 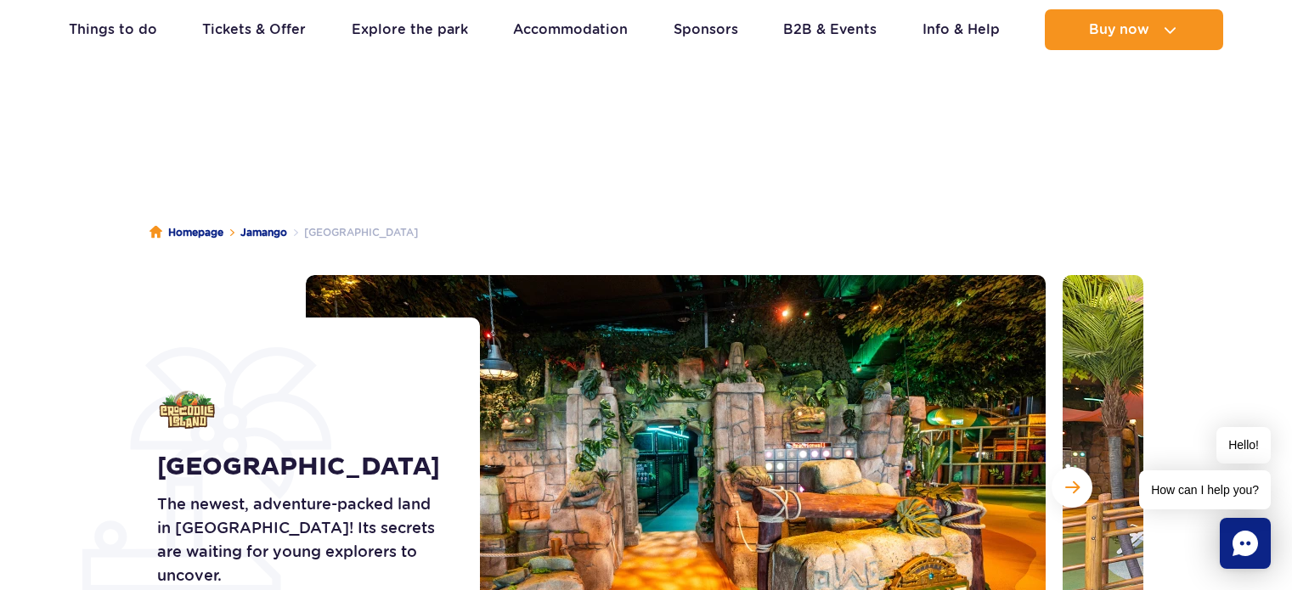 What do you see at coordinates (254, 30) in the screenshot?
I see `a: Tickets & Offer` at bounding box center [254, 30].